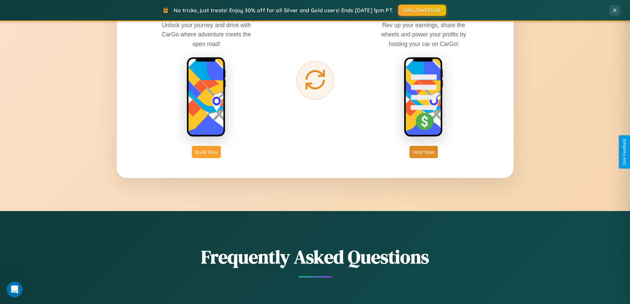 The height and width of the screenshot is (304, 630). What do you see at coordinates (422, 10) in the screenshot?
I see `button: HALLOWEEN30` at bounding box center [422, 10].